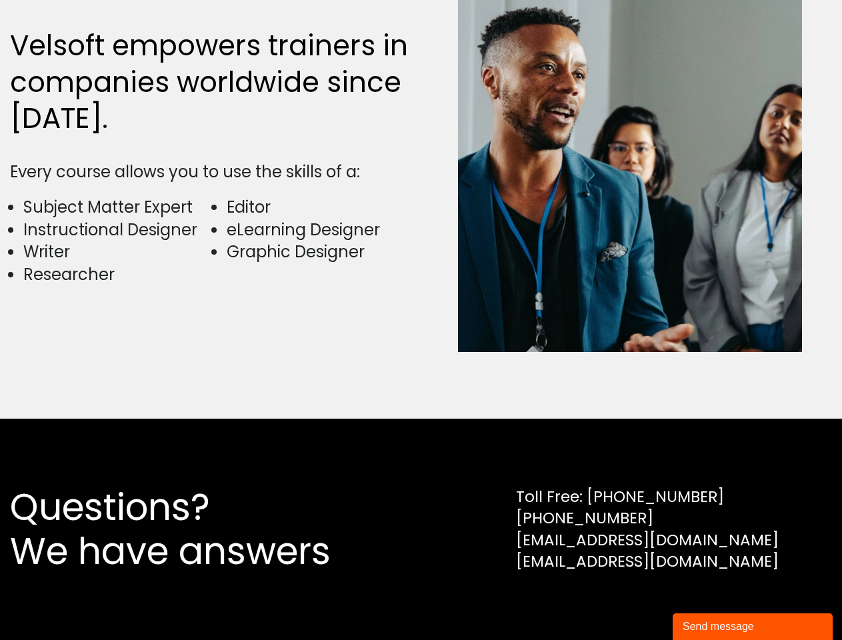 This screenshot has width=842, height=640. I want to click on div: Send message, so click(80, 16).